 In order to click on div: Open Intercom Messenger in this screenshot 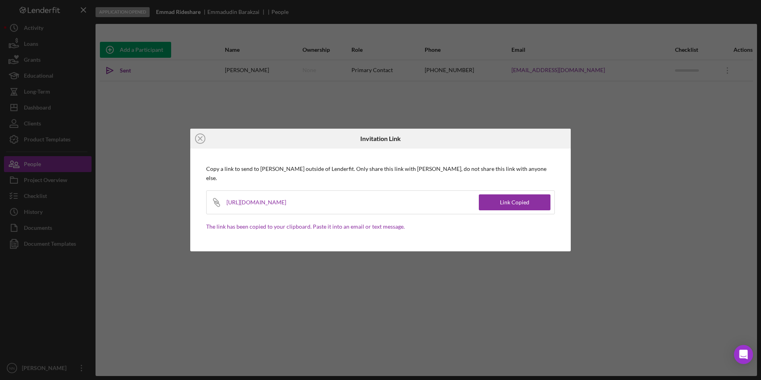, I will do `click(743, 354)`.